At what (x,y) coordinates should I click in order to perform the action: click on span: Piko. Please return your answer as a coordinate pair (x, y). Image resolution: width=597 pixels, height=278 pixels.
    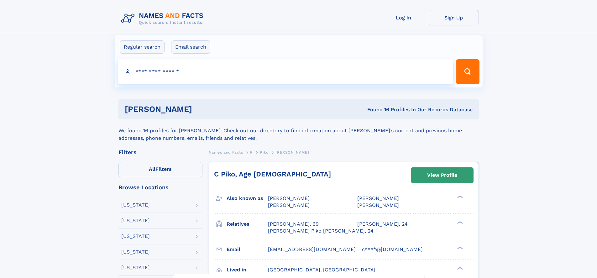
    Looking at the image, I should click on (264, 152).